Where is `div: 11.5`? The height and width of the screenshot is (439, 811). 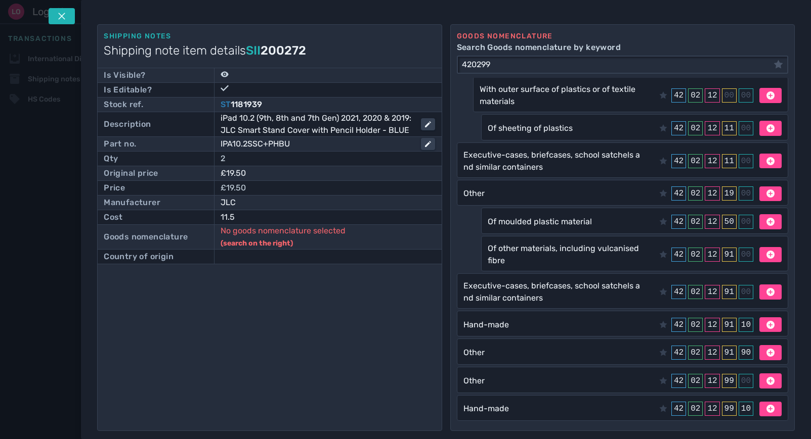
div: 11.5 is located at coordinates (321, 217).